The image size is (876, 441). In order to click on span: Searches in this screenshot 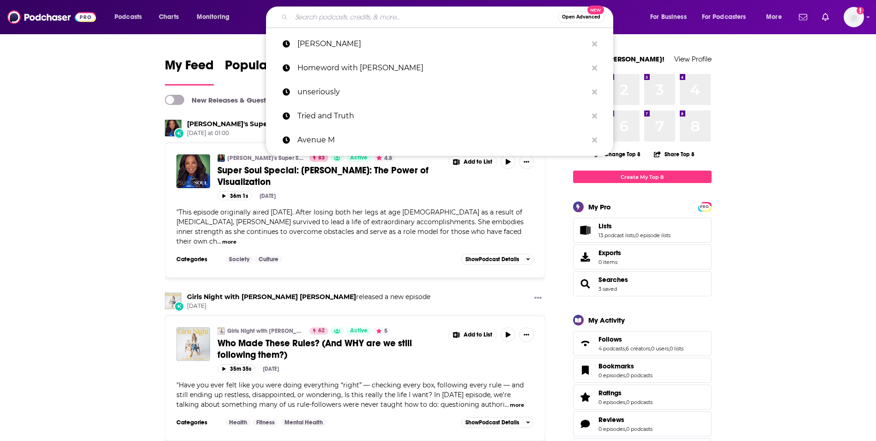, I will do `click(613, 279)`.